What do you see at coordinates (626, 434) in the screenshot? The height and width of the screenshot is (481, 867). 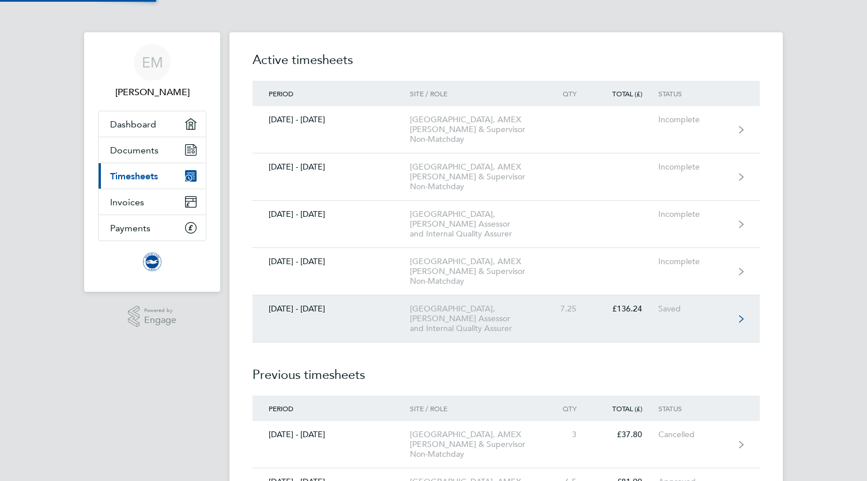 I see `div: £37.80` at bounding box center [626, 434].